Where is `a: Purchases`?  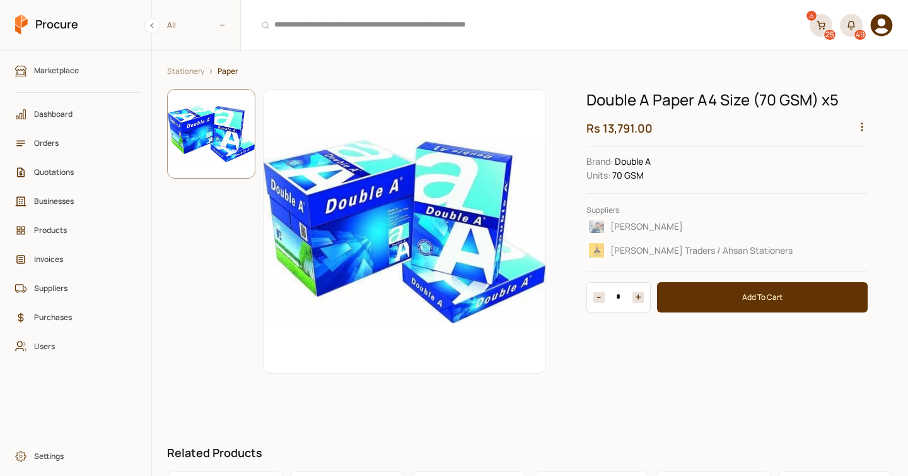
a: Purchases is located at coordinates (77, 317).